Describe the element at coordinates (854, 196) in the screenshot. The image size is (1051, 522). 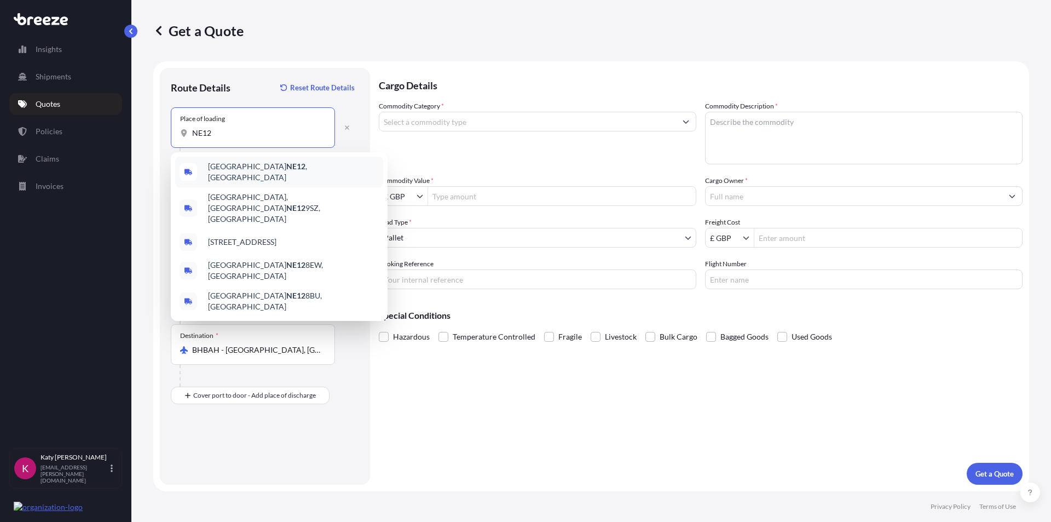
I see `input: Full name` at that location.